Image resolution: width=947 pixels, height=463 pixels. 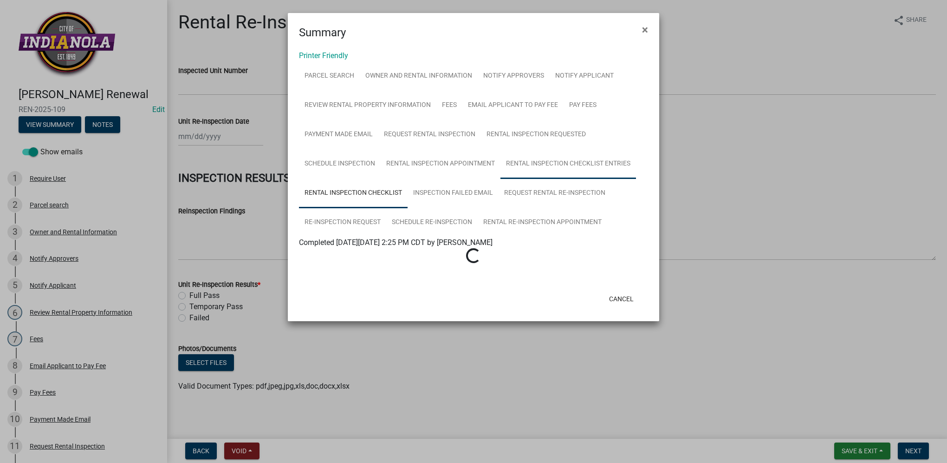 What do you see at coordinates (324, 55) in the screenshot?
I see `a: Printer Friendly` at bounding box center [324, 55].